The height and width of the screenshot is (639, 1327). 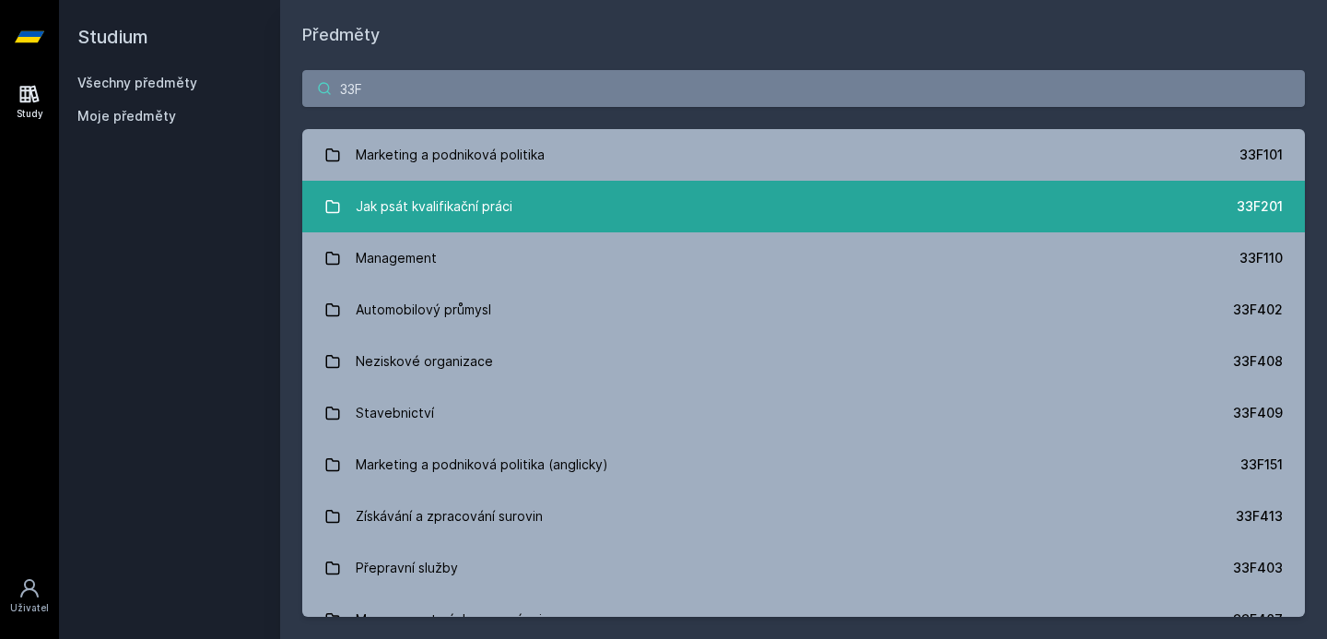 I want to click on div: Marketing a podniková politika (anglicky), so click(x=482, y=465).